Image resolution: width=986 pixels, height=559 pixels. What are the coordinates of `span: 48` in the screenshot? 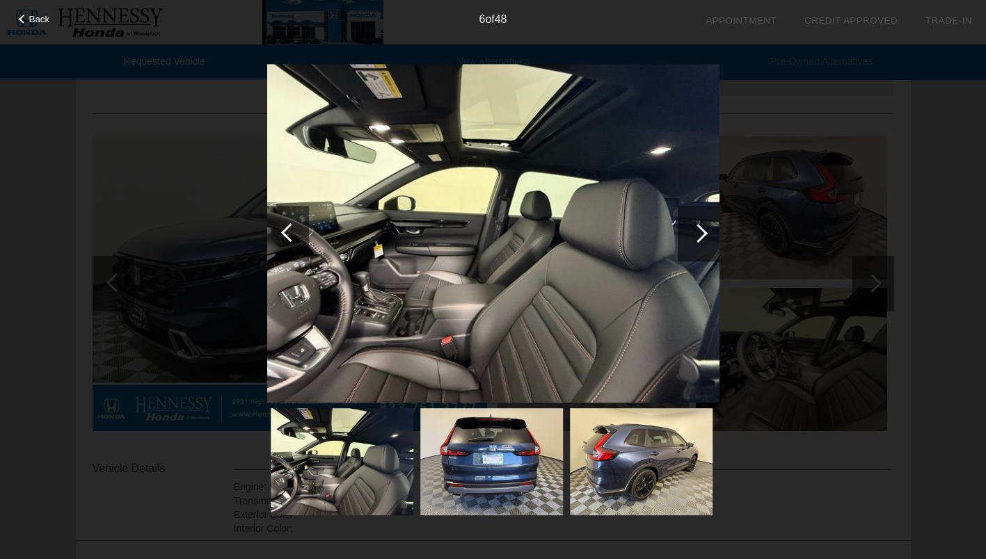 It's located at (501, 19).